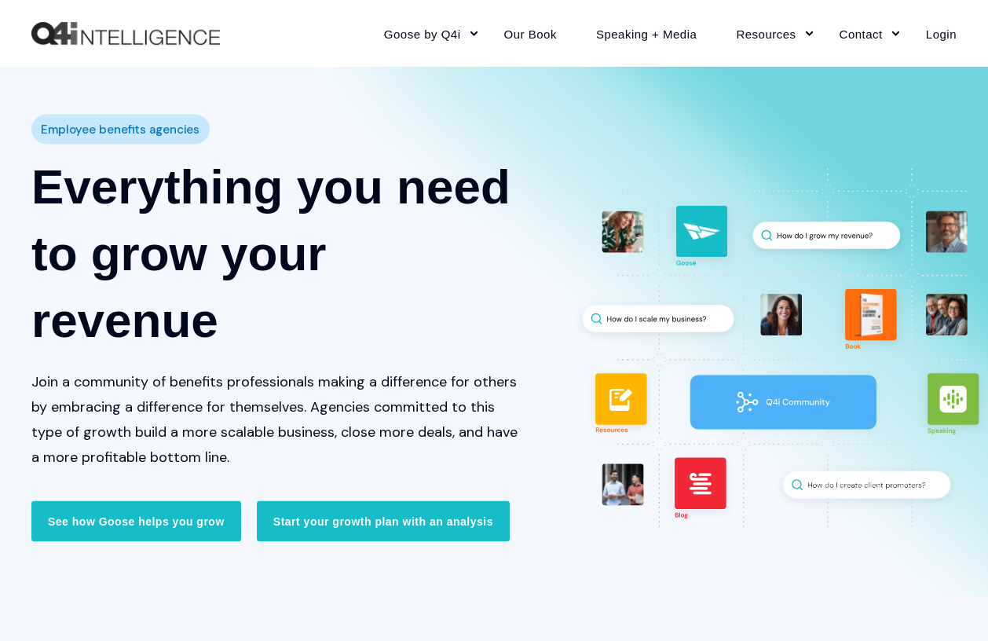 The height and width of the screenshot is (641, 988). I want to click on a: Back to Home, so click(126, 34).